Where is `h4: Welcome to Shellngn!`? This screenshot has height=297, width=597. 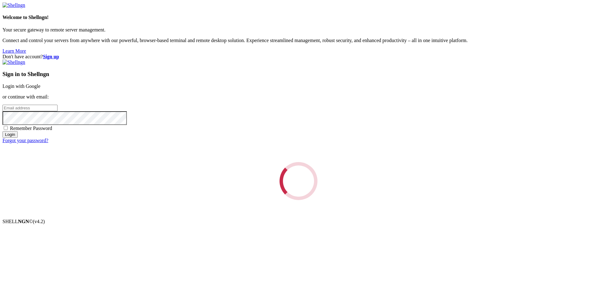 h4: Welcome to Shellngn! is located at coordinates (299, 17).